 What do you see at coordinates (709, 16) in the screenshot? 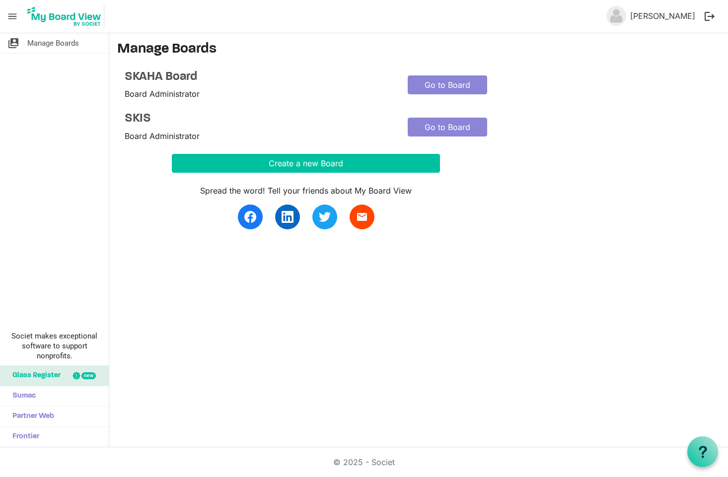
I see `button: logout` at bounding box center [709, 16].